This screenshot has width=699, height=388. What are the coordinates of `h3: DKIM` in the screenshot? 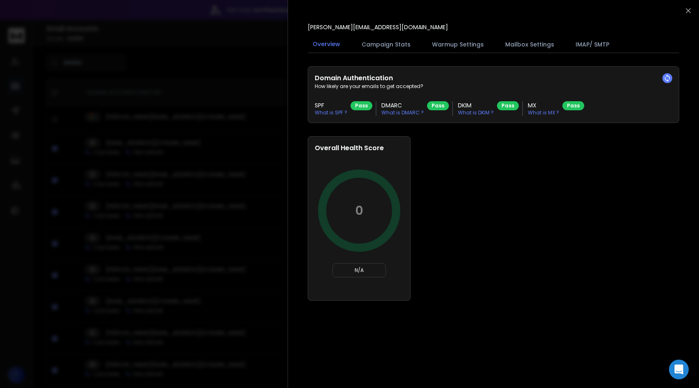 It's located at (475, 105).